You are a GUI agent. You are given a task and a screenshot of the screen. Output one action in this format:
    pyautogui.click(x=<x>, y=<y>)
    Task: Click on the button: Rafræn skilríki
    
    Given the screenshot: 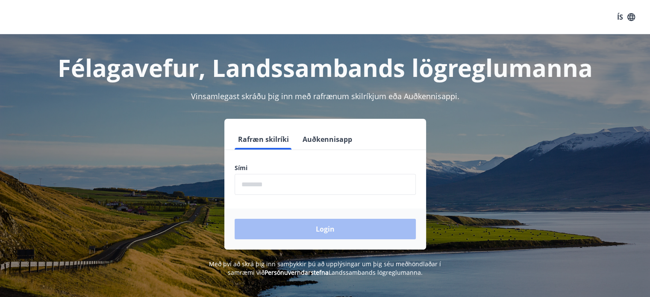 What is the action you would take?
    pyautogui.click(x=263, y=139)
    